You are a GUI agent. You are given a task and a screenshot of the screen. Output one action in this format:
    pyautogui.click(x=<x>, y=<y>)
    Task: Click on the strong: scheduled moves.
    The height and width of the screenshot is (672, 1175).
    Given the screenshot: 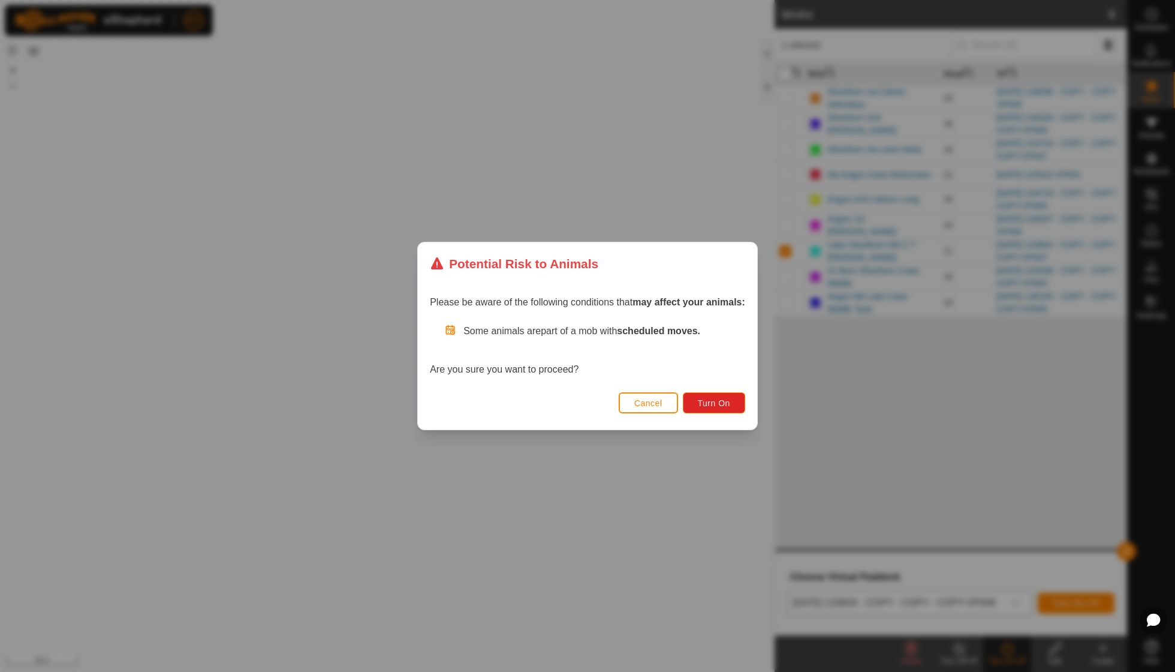 What is the action you would take?
    pyautogui.click(x=659, y=330)
    